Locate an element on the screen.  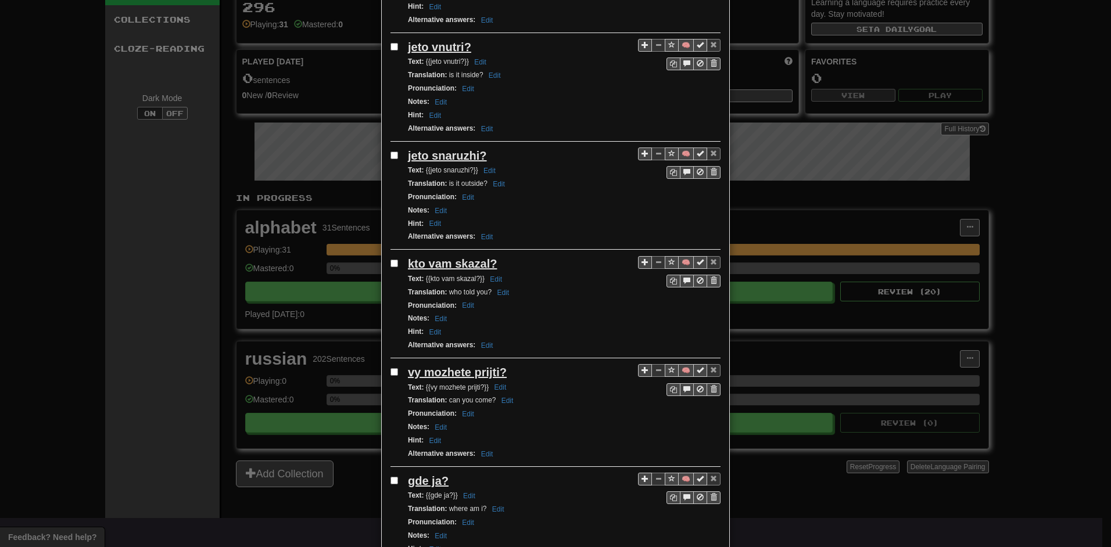
small: {{vy mozhete prijti?}} is located at coordinates (458, 387).